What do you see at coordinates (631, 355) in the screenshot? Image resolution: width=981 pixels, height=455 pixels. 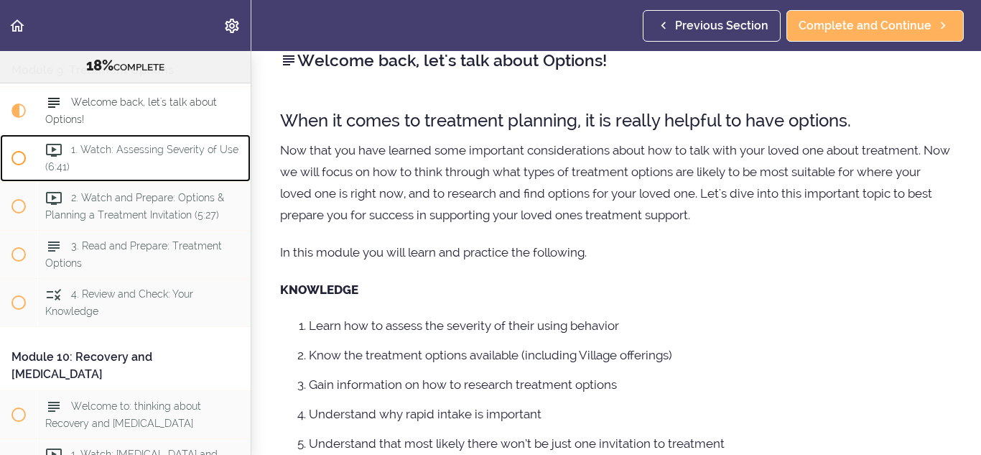 I see `li: Know the treatment options available (including Village offerings)` at bounding box center [631, 355].